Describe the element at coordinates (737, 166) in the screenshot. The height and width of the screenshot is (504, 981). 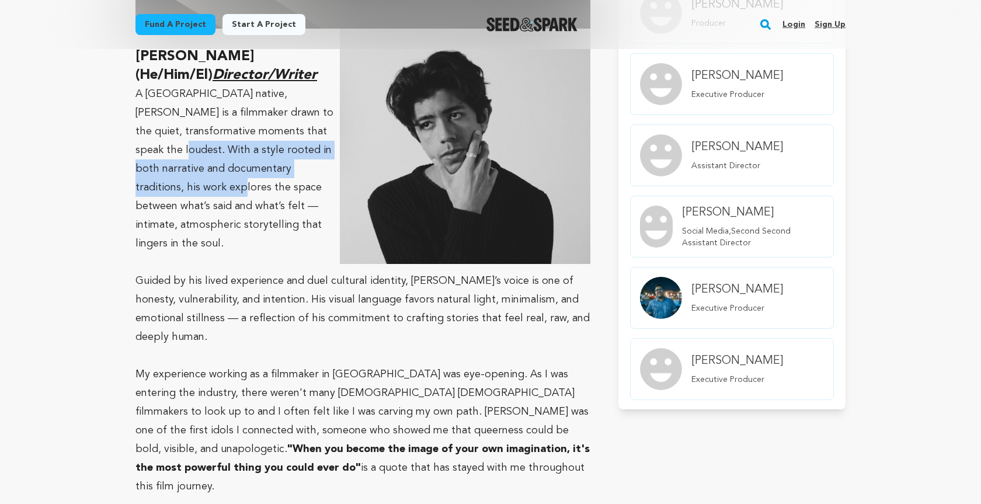
I see `p: Assistant Director` at that location.